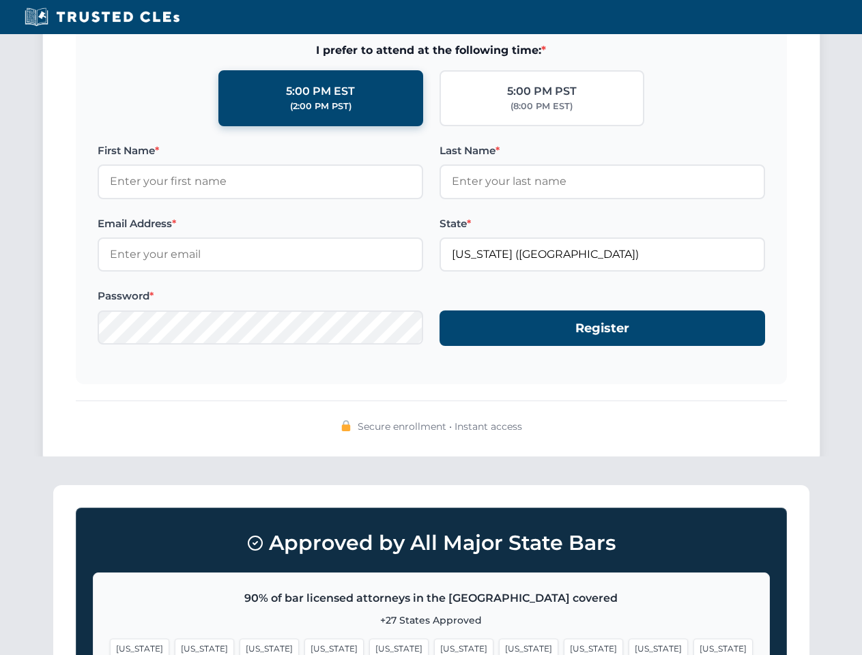  What do you see at coordinates (431, 620) in the screenshot?
I see `p: +27 States Approved` at bounding box center [431, 620].